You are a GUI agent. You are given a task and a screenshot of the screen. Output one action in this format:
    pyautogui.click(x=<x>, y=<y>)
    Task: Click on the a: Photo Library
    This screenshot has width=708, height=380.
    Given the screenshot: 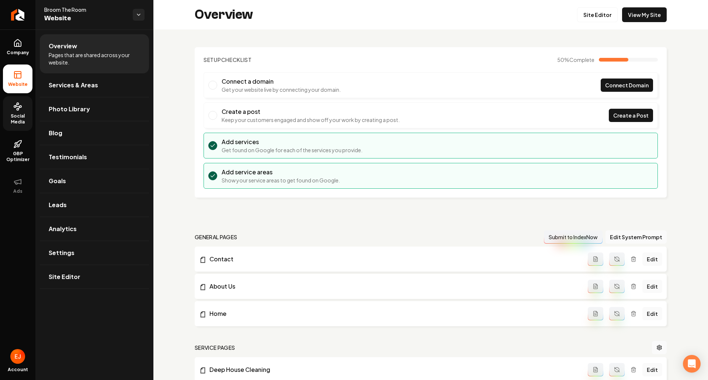 What is the action you would take?
    pyautogui.click(x=94, y=109)
    